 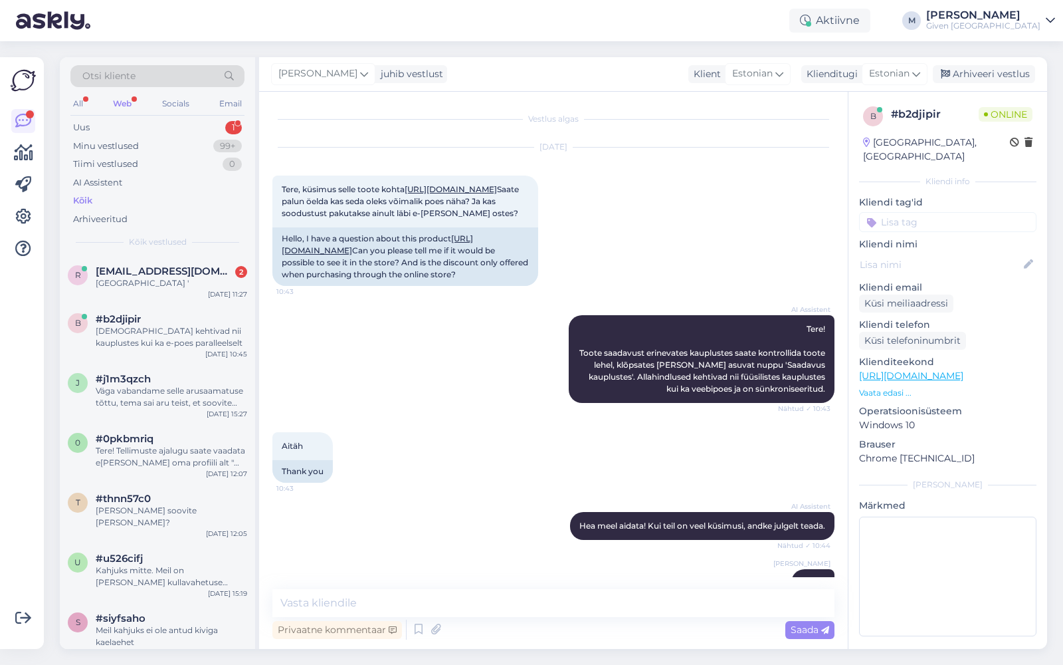 What do you see at coordinates (401, 201) in the screenshot?
I see `span: Tere, küsimus selle toote kohta Saate palun öelda kas seda oleks võimalik poes näha? Ja kas soodu...` at bounding box center [401, 201].